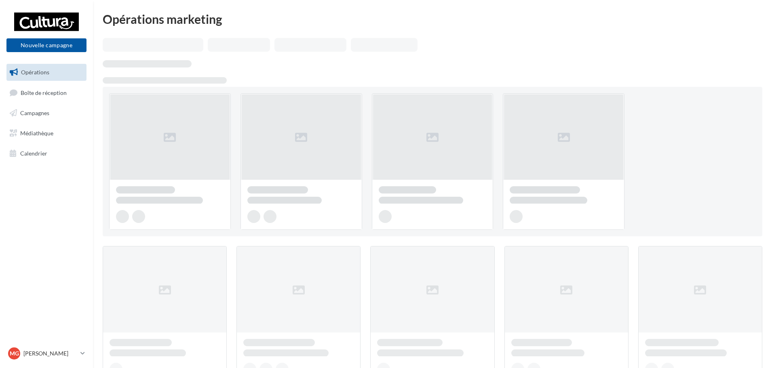  I want to click on a: Médiathèque, so click(47, 133).